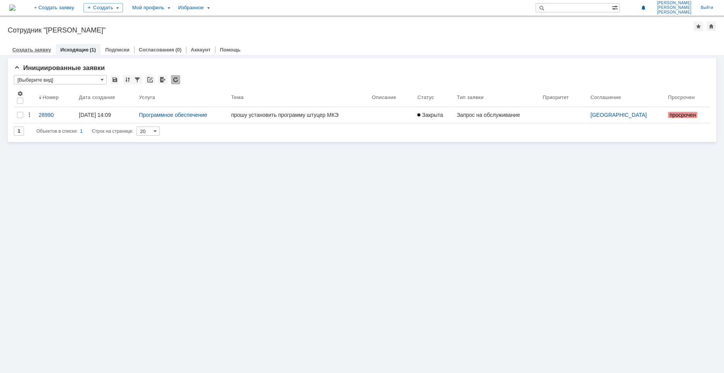 Image resolution: width=724 pixels, height=373 pixels. Describe the element at coordinates (56, 115) in the screenshot. I see `a: 28990` at that location.